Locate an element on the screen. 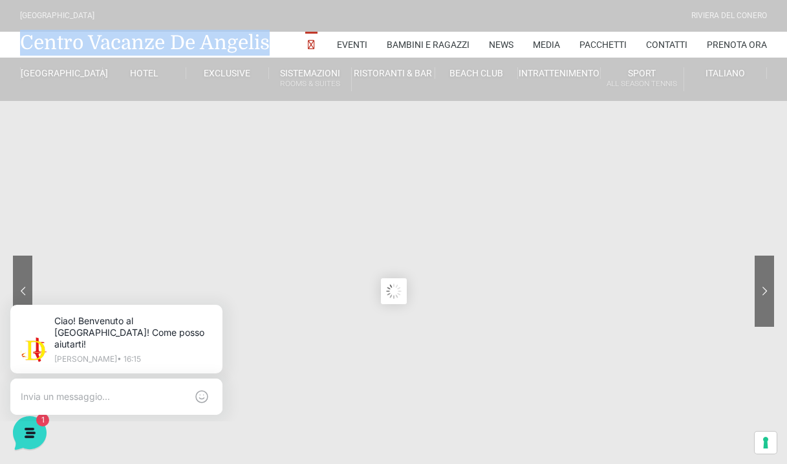 The height and width of the screenshot is (464, 787). button: Aiuto is located at coordinates (208, 360).